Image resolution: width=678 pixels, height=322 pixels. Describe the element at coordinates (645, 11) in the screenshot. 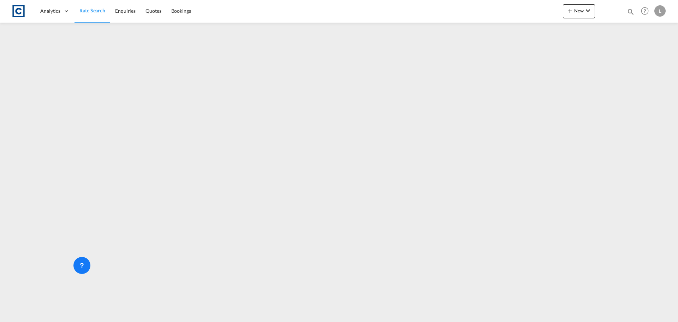

I see `span: Help` at that location.